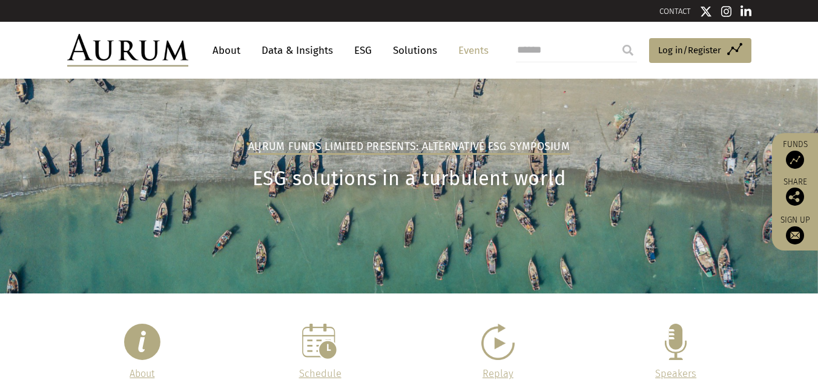  Describe the element at coordinates (320, 374) in the screenshot. I see `a: Schedule` at that location.